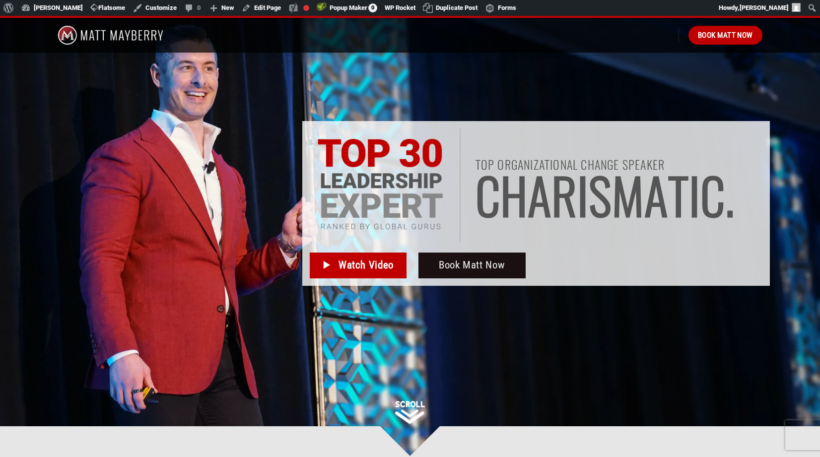  What do you see at coordinates (713, 195) in the screenshot?
I see `span: c` at bounding box center [713, 195].